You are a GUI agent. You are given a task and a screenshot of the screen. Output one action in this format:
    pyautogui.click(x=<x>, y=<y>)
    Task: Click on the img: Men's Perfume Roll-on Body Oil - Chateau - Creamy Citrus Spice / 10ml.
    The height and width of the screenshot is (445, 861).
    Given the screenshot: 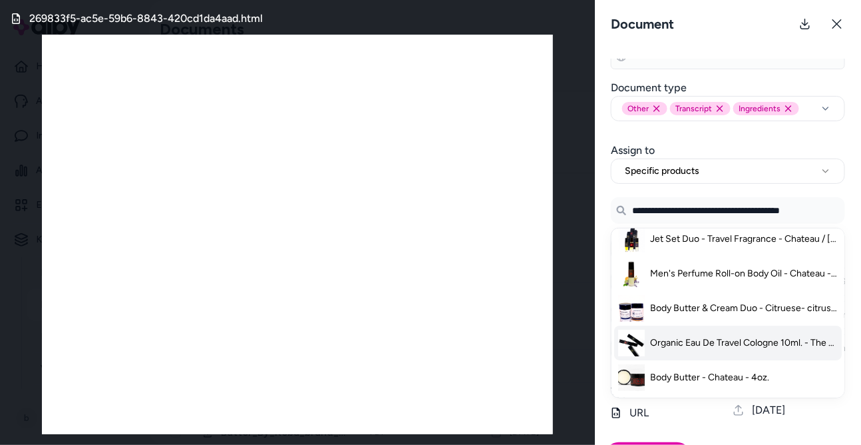 What is the action you would take?
    pyautogui.click(x=632, y=274)
    